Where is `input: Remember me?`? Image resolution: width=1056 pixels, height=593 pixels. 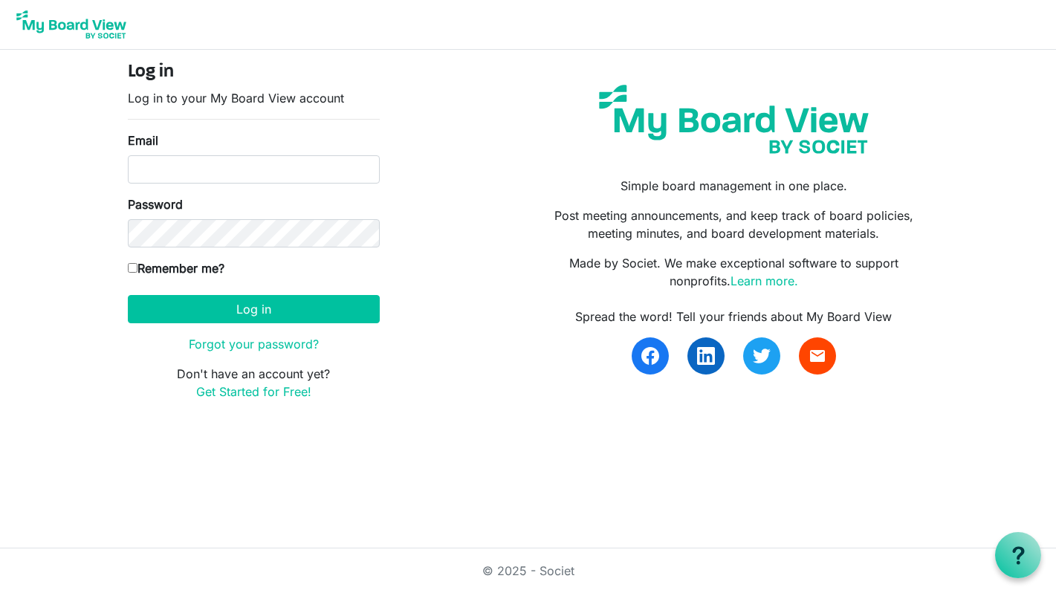 input: Remember me? is located at coordinates (132, 268).